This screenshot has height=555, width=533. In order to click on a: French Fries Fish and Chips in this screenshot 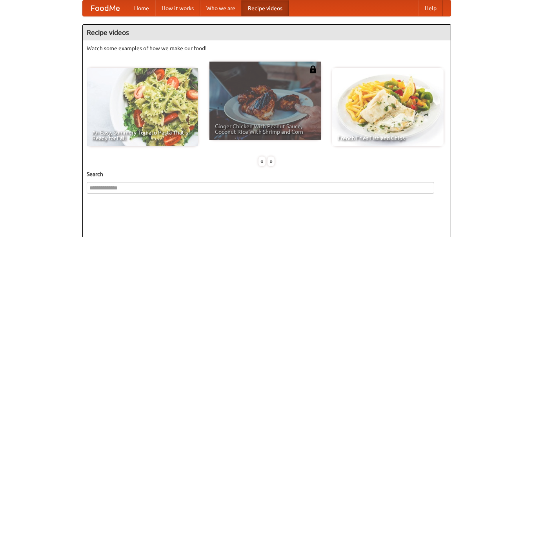, I will do `click(388, 107)`.